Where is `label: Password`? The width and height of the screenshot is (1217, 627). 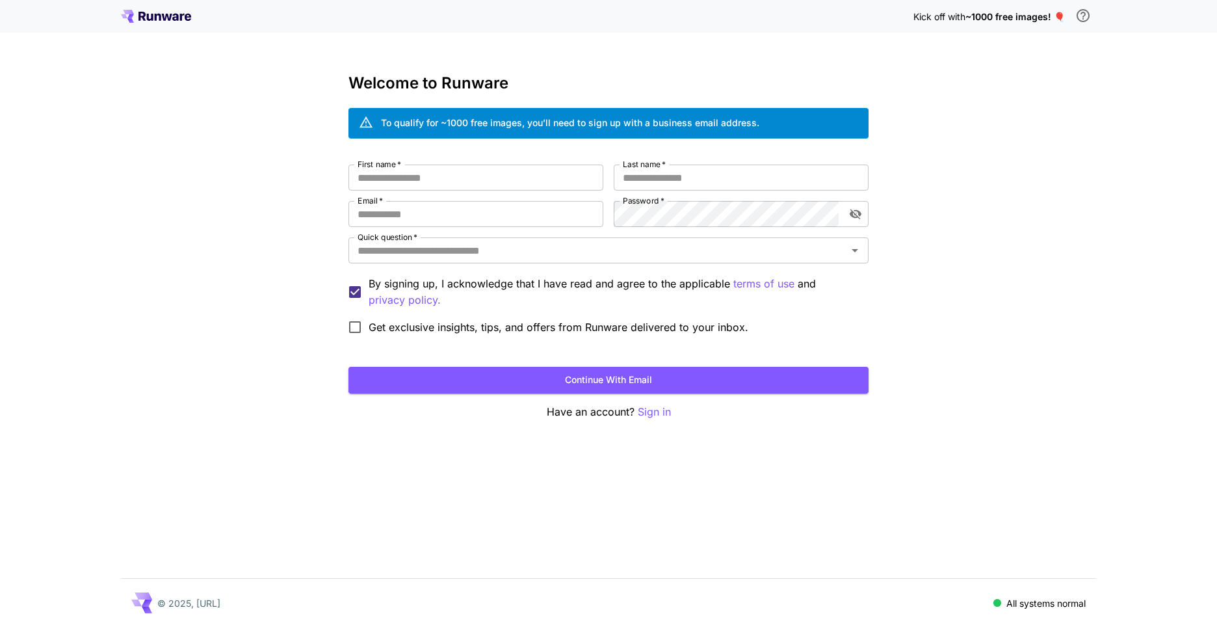 label: Password is located at coordinates (644, 200).